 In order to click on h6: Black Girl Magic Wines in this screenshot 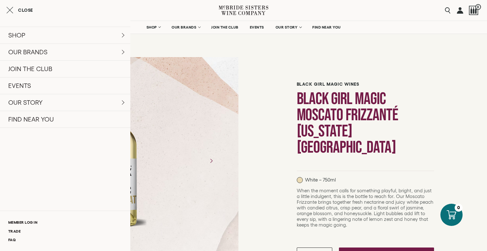, I will do `click(365, 84)`.